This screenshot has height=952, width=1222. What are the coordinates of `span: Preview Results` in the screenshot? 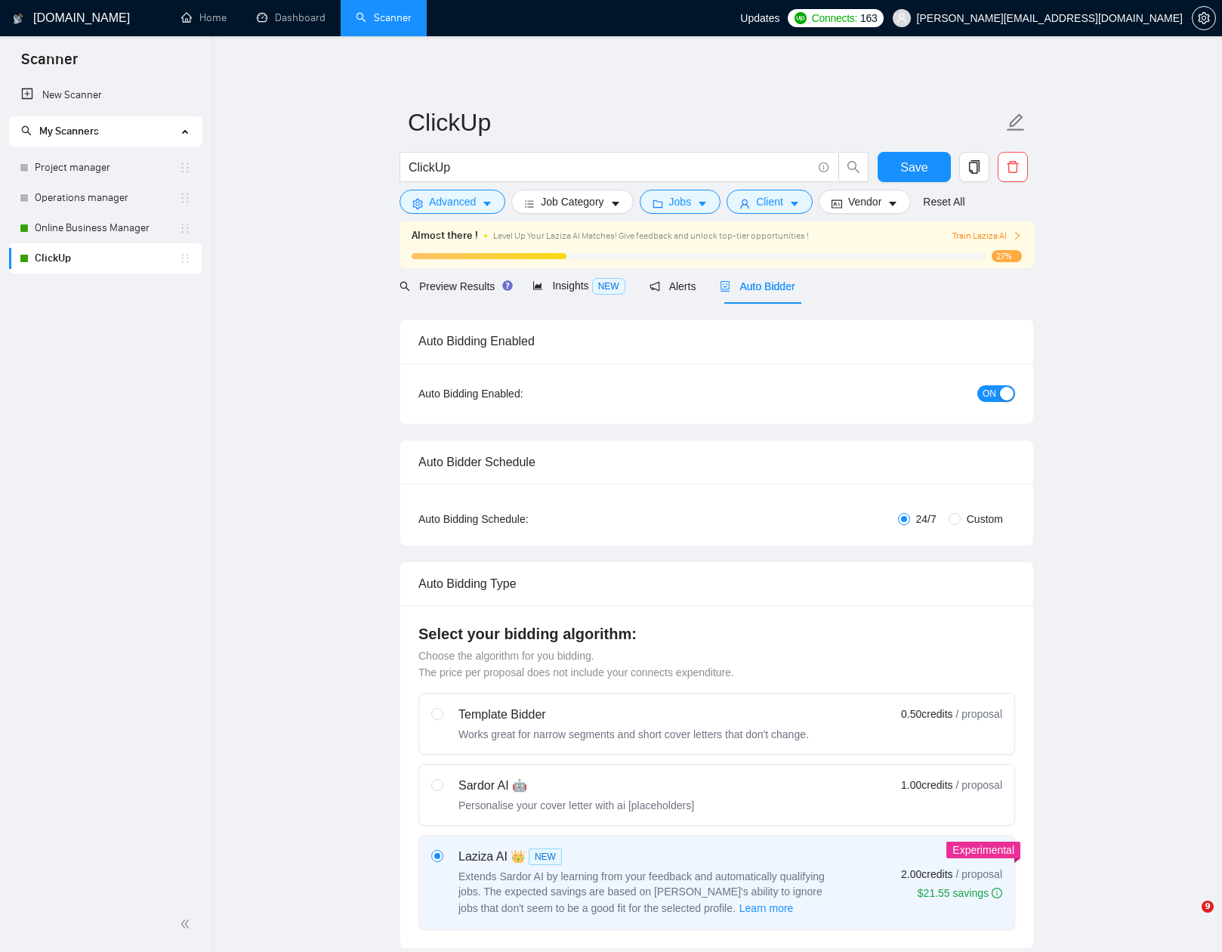 It's located at (454, 286).